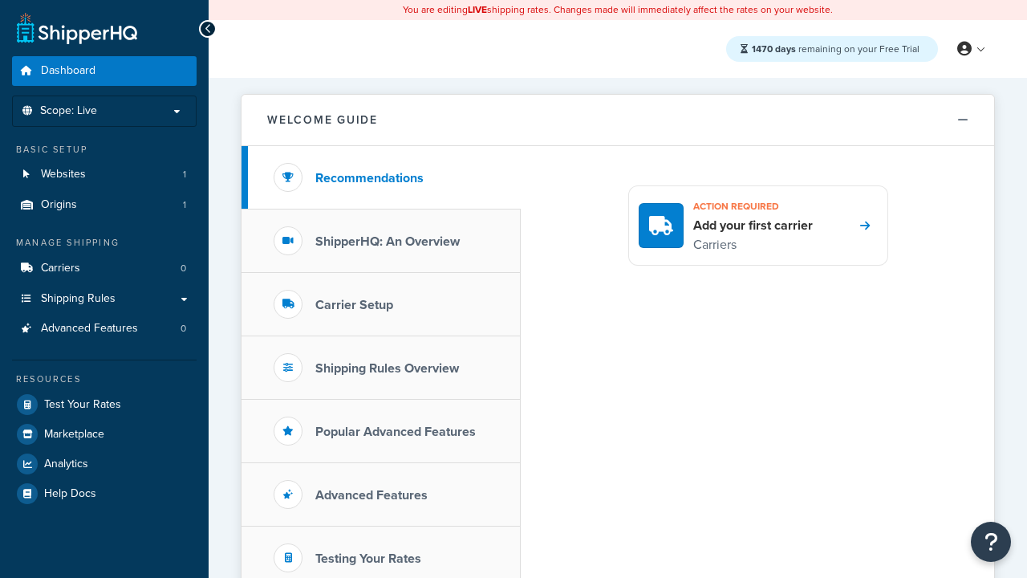 The height and width of the screenshot is (578, 1027). I want to click on h3: ShipperHQ: An Overview, so click(387, 241).